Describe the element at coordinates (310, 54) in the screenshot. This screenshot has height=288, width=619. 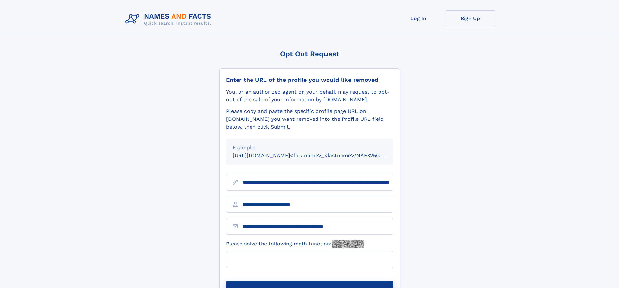
I see `div: Opt Out Request` at that location.